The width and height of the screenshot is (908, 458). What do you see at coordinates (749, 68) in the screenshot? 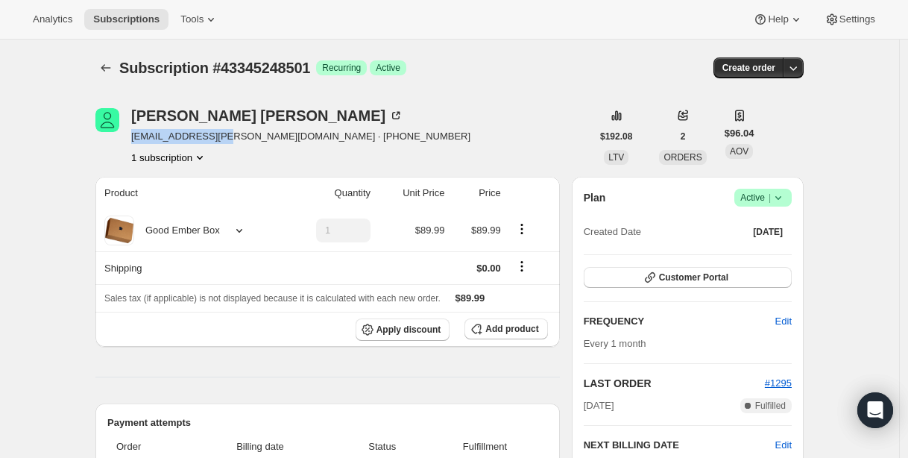
I see `button: Create order` at bounding box center [749, 68].